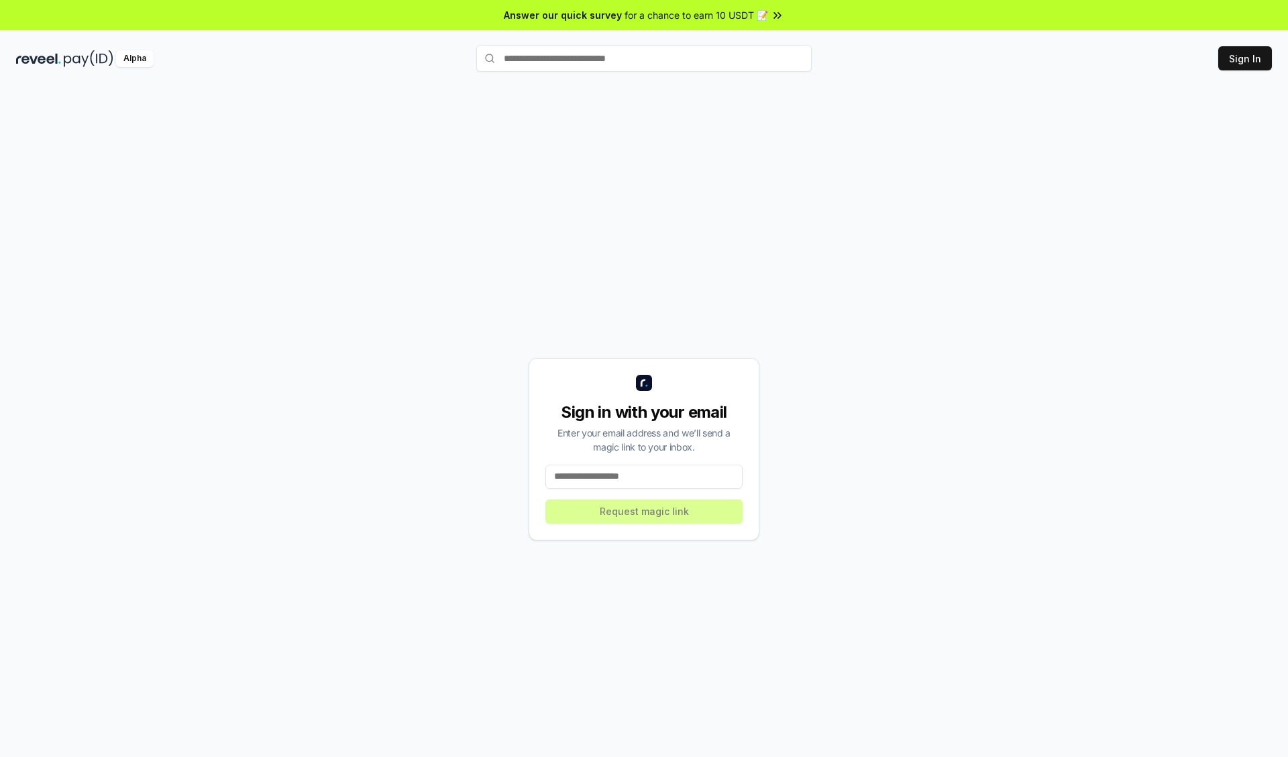 The image size is (1288, 757). I want to click on span: Answer our quick survey, so click(563, 15).